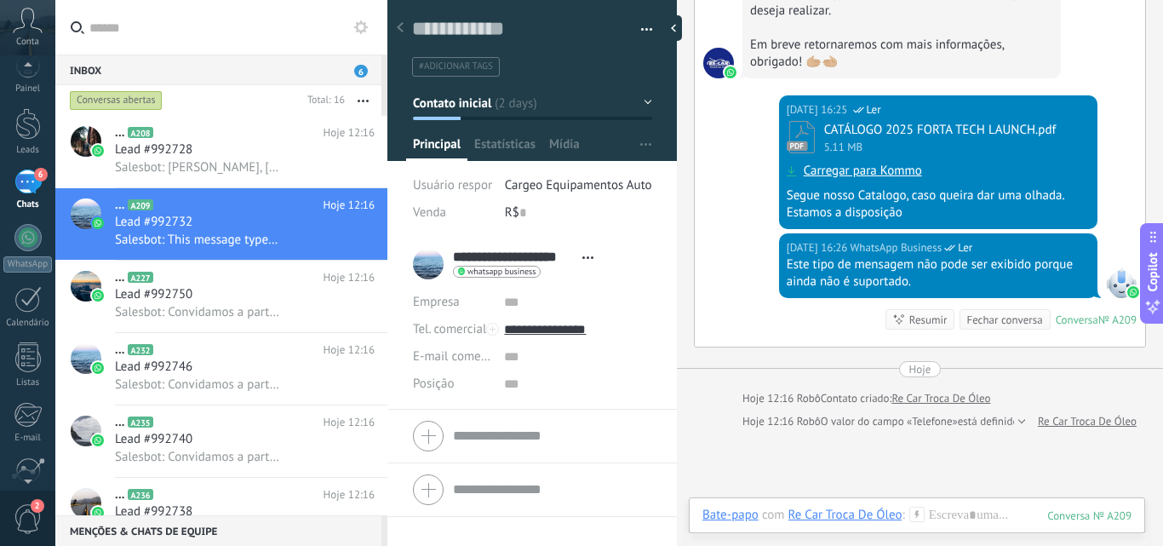 This screenshot has width=1163, height=546. I want to click on span: Cargeo Equipamentos Automotivos, so click(600, 185).